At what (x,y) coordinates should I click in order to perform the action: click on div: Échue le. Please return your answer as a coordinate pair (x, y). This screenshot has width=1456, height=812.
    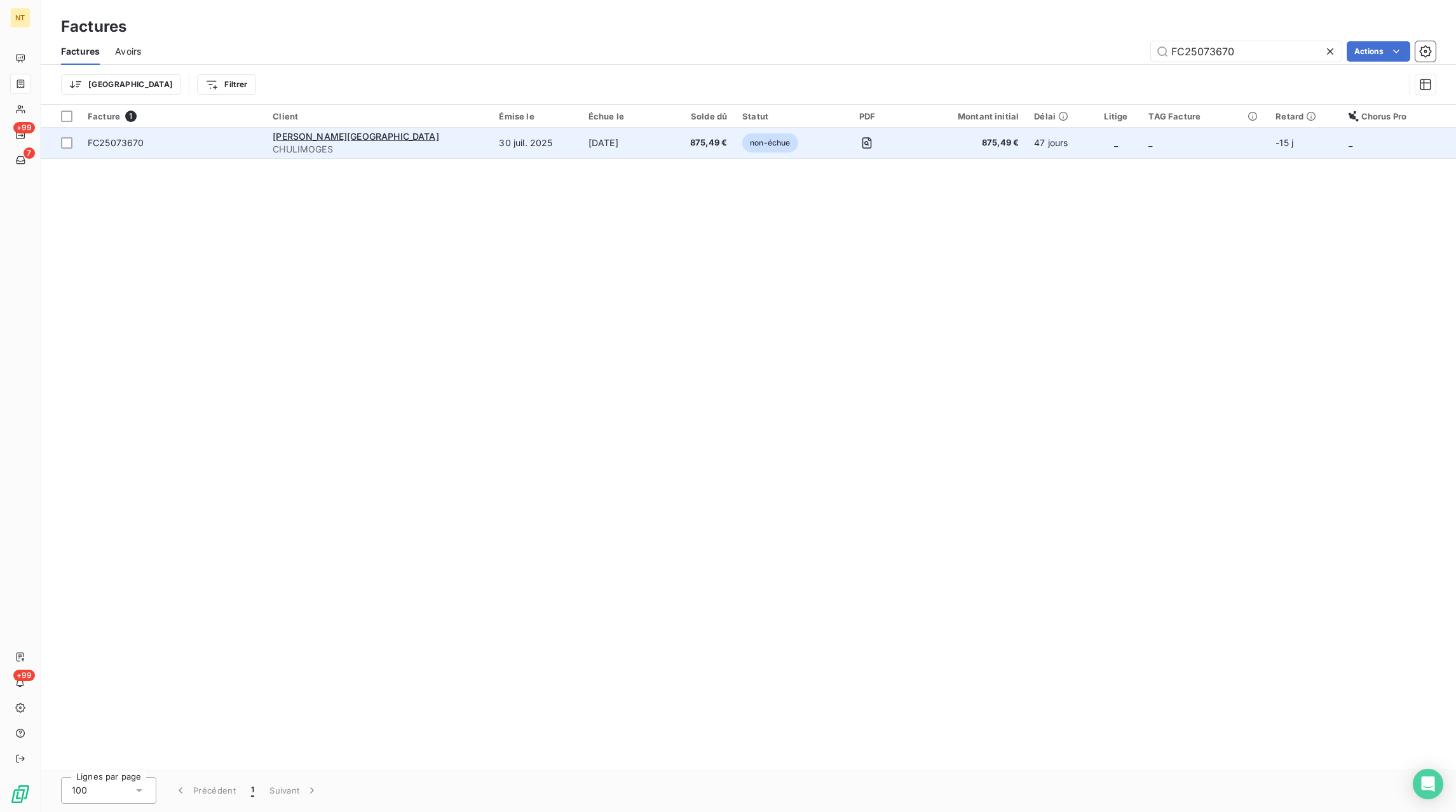
    Looking at the image, I should click on (623, 117).